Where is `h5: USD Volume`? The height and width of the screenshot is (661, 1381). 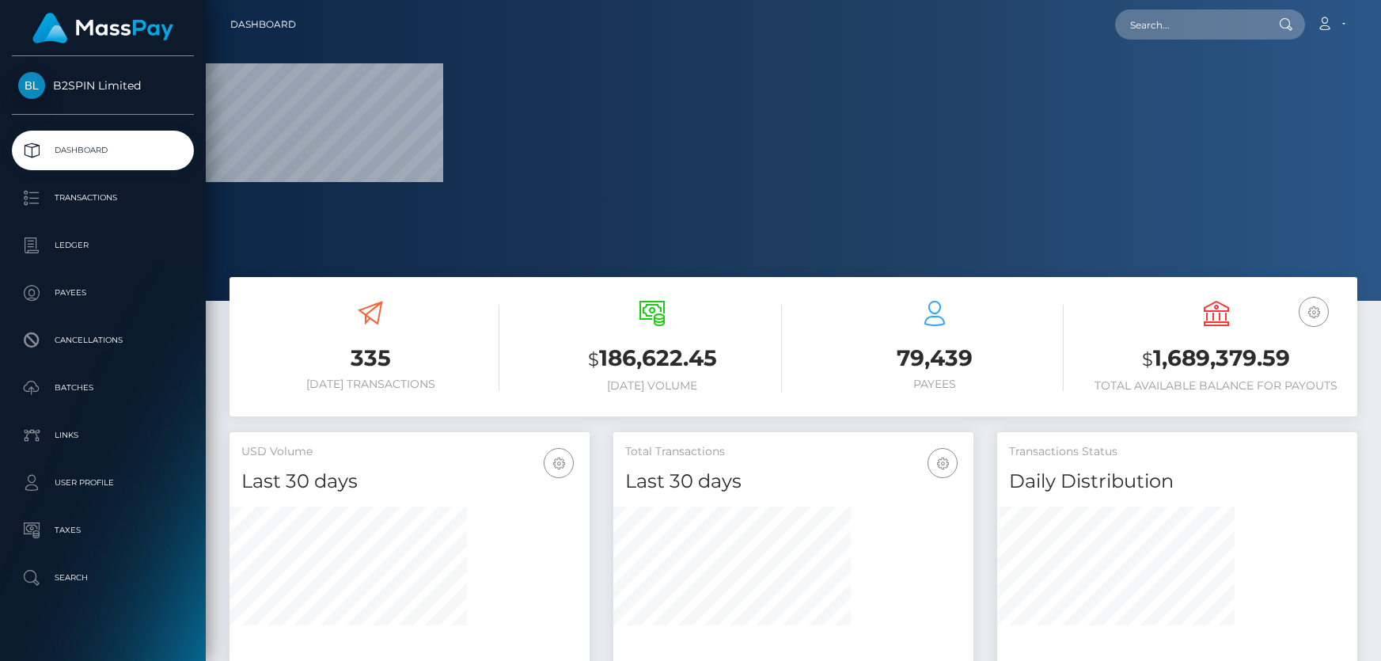
h5: USD Volume is located at coordinates (409, 452).